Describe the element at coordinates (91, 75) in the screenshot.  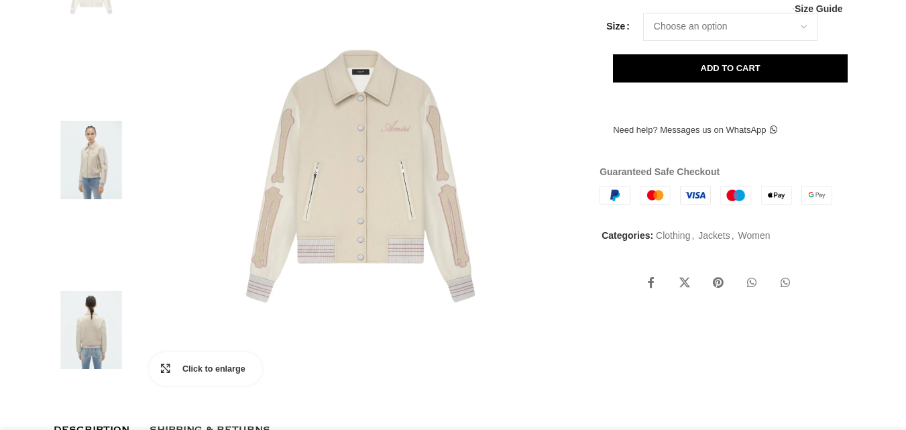
I see `img: Amiri` at that location.